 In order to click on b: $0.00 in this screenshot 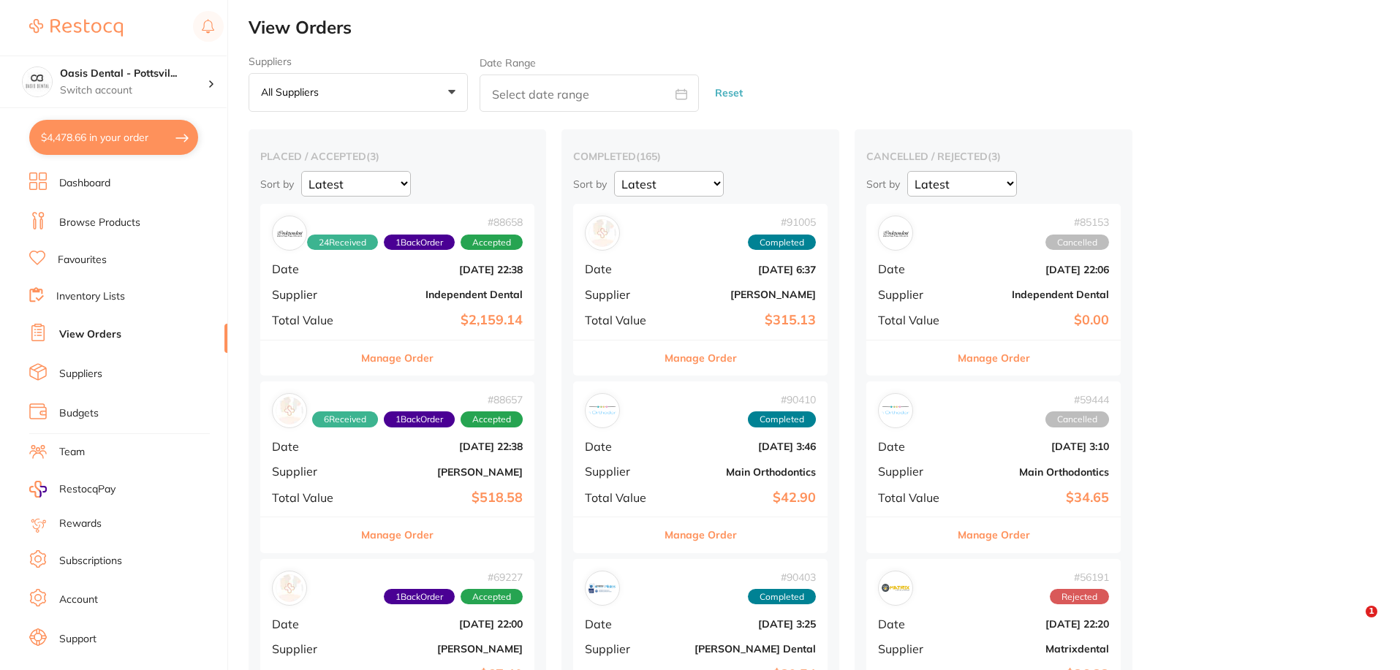, I will do `click(1036, 320)`.